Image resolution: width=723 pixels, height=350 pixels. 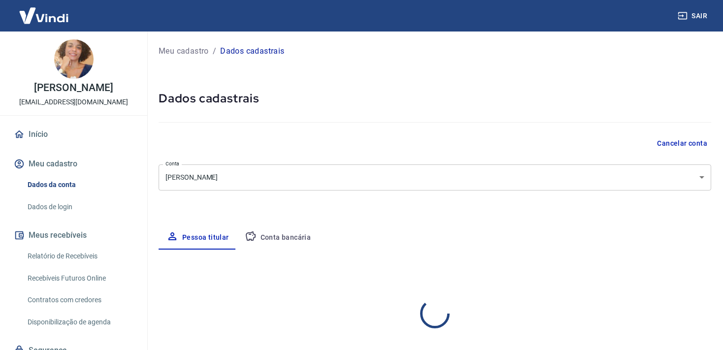 What do you see at coordinates (197, 238) in the screenshot?
I see `button: Pessoa titular` at bounding box center [197, 238].